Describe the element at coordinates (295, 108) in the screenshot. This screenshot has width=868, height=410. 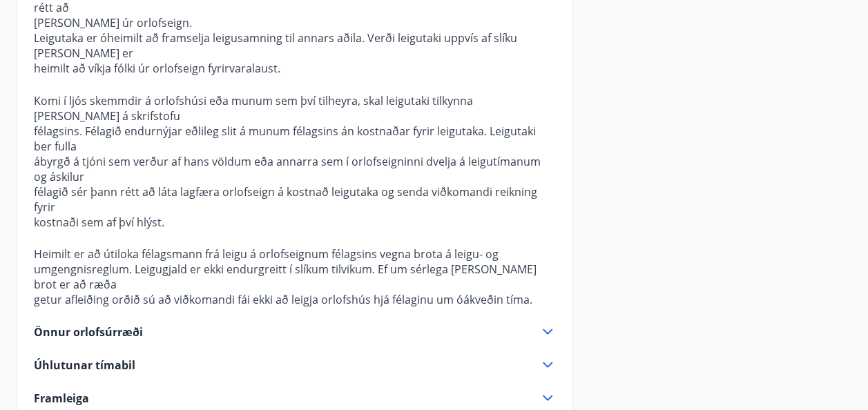
I see `p: Komi í ljós skemmdir á orlofshúsi eða munum sem því tilheyra, skal leigutaki tilkynna [PERSON_NAM...` at that location.